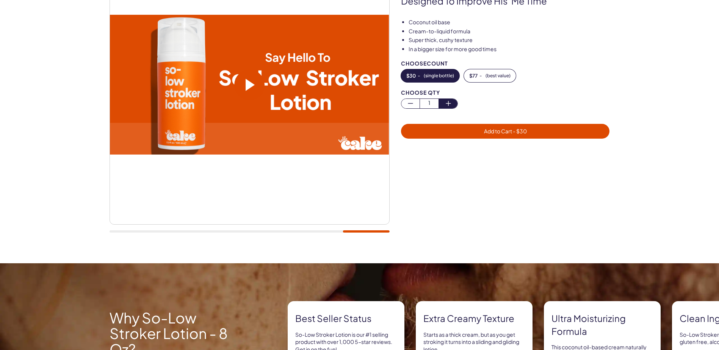 Image resolution: width=719 pixels, height=350 pixels. Describe the element at coordinates (498, 76) in the screenshot. I see `span: ( best value )` at that location.